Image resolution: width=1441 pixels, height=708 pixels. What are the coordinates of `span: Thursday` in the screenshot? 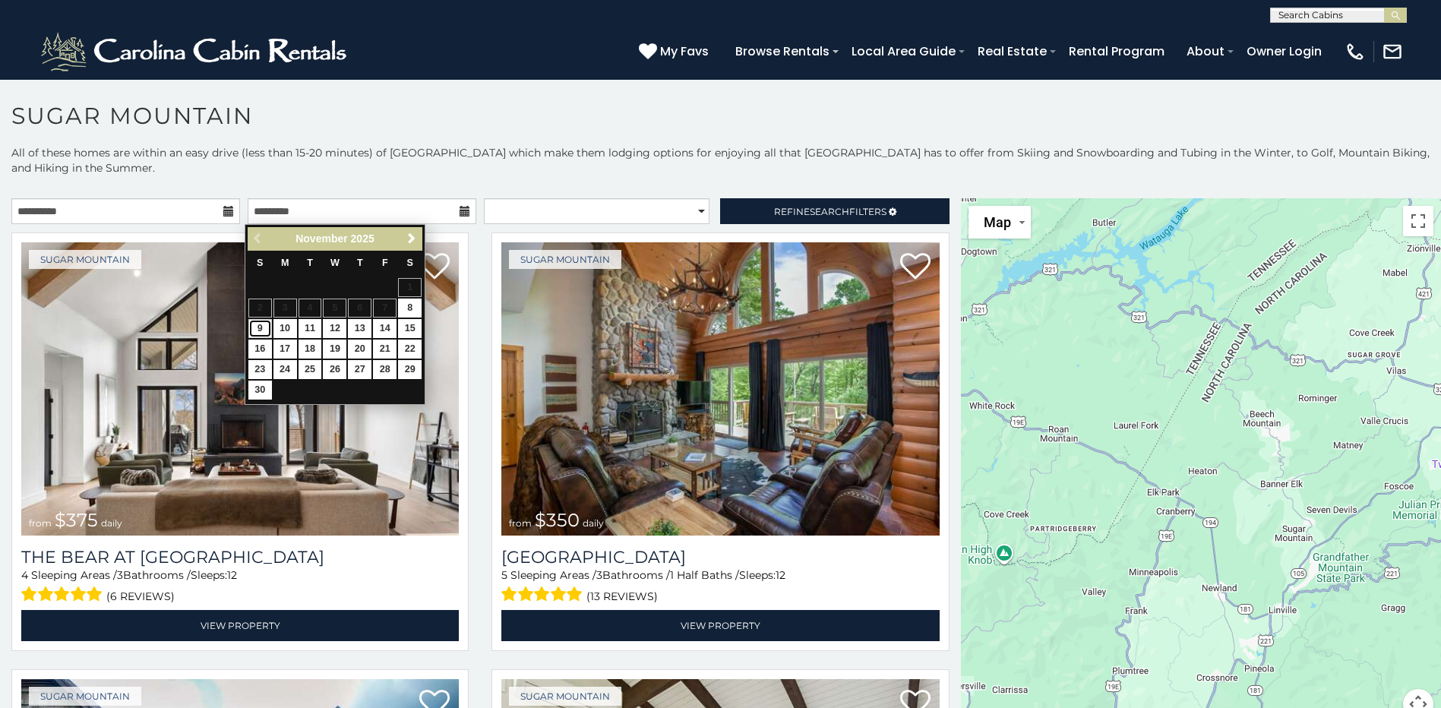 It's located at (360, 263).